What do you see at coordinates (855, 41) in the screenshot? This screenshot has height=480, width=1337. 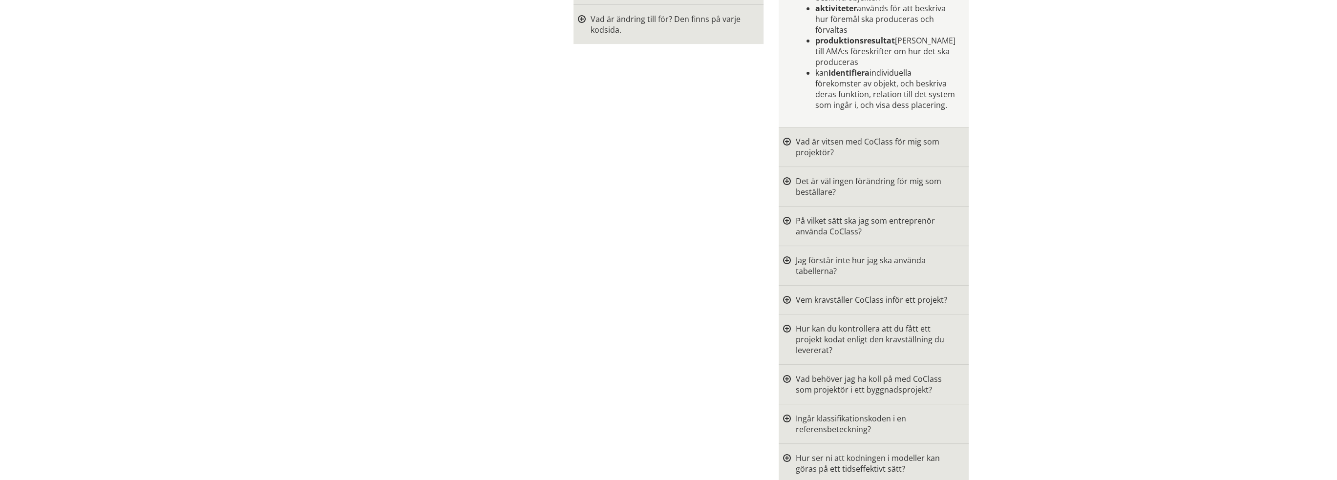 I see `font: produktionsresultat` at bounding box center [855, 41].